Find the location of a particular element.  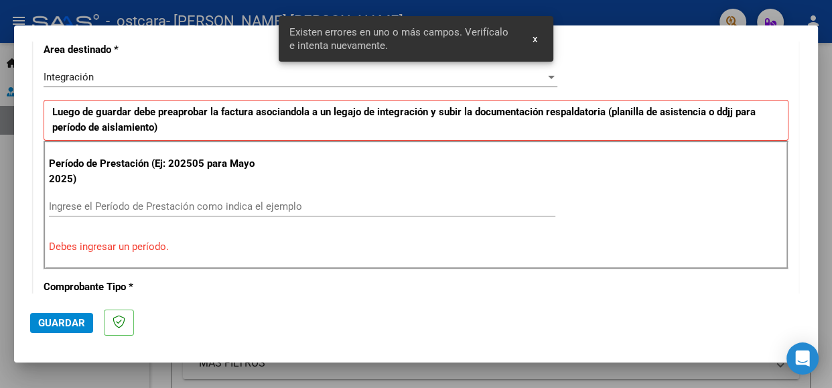

strong: Luego de guardar debe preaprobar la factura asociandola a un legajo de integración y subir la doc... is located at coordinates (404, 119).